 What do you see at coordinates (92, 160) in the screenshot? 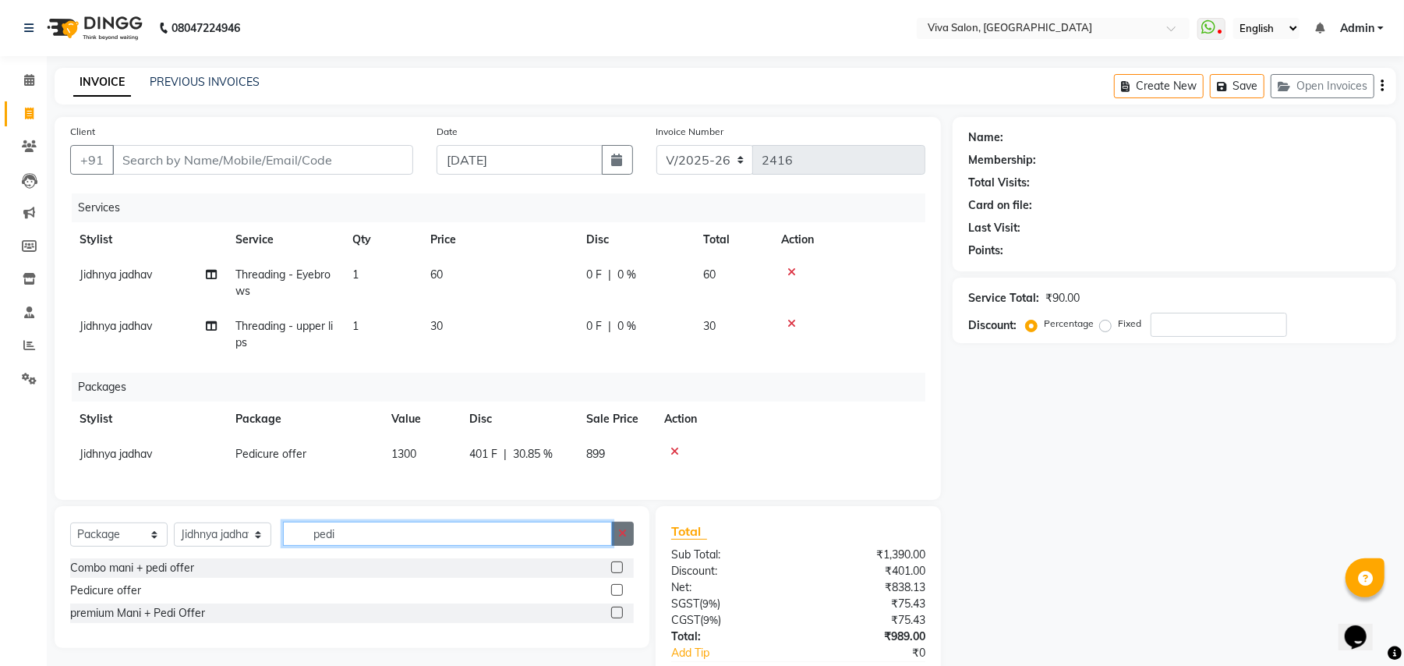
I see `button: +91` at bounding box center [92, 160].